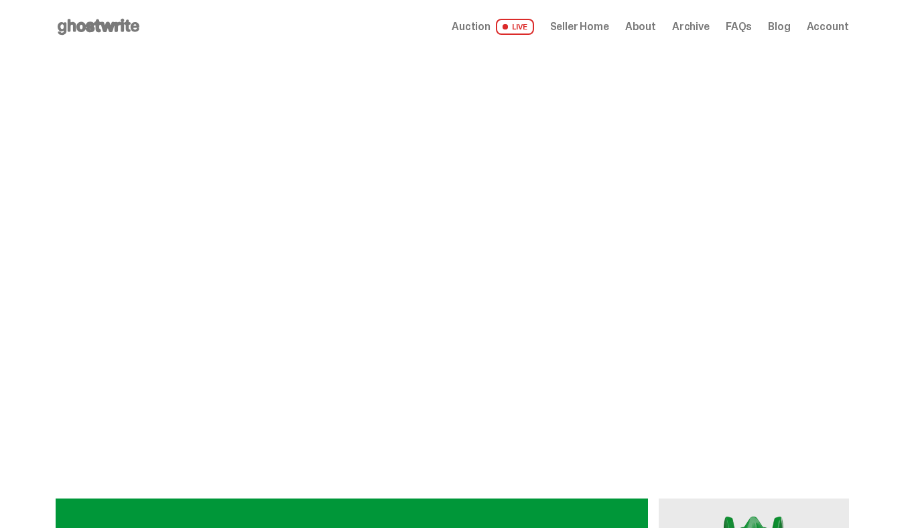 This screenshot has height=528, width=914. I want to click on a: Archive, so click(691, 27).